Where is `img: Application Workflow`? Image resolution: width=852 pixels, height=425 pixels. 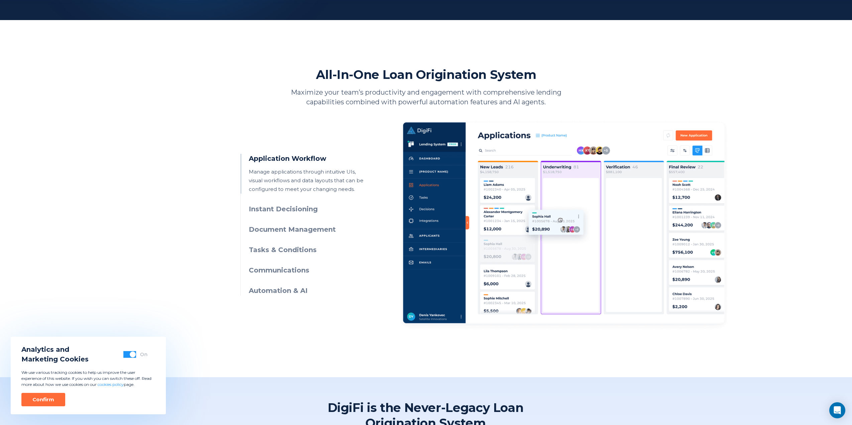
img: Application Workflow is located at coordinates (564, 225).